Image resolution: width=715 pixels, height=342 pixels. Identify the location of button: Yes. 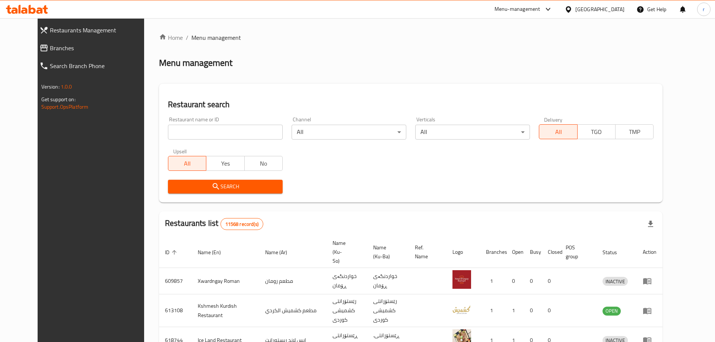
(225, 164).